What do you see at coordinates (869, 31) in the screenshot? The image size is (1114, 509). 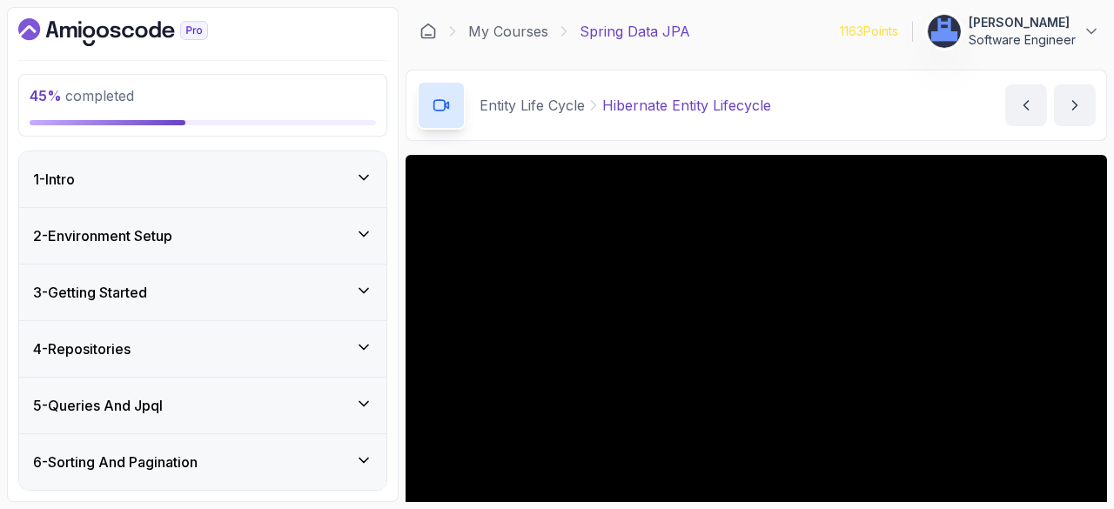 I see `p: 1163 Points` at bounding box center [869, 31].